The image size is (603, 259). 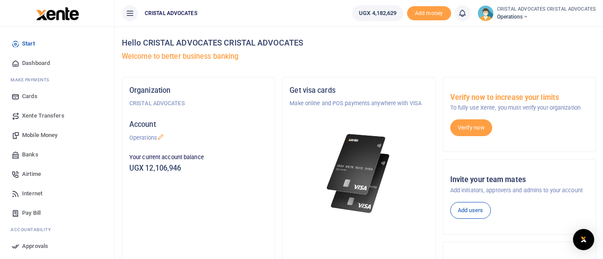 What do you see at coordinates (31, 174) in the screenshot?
I see `span: Airtime` at bounding box center [31, 174].